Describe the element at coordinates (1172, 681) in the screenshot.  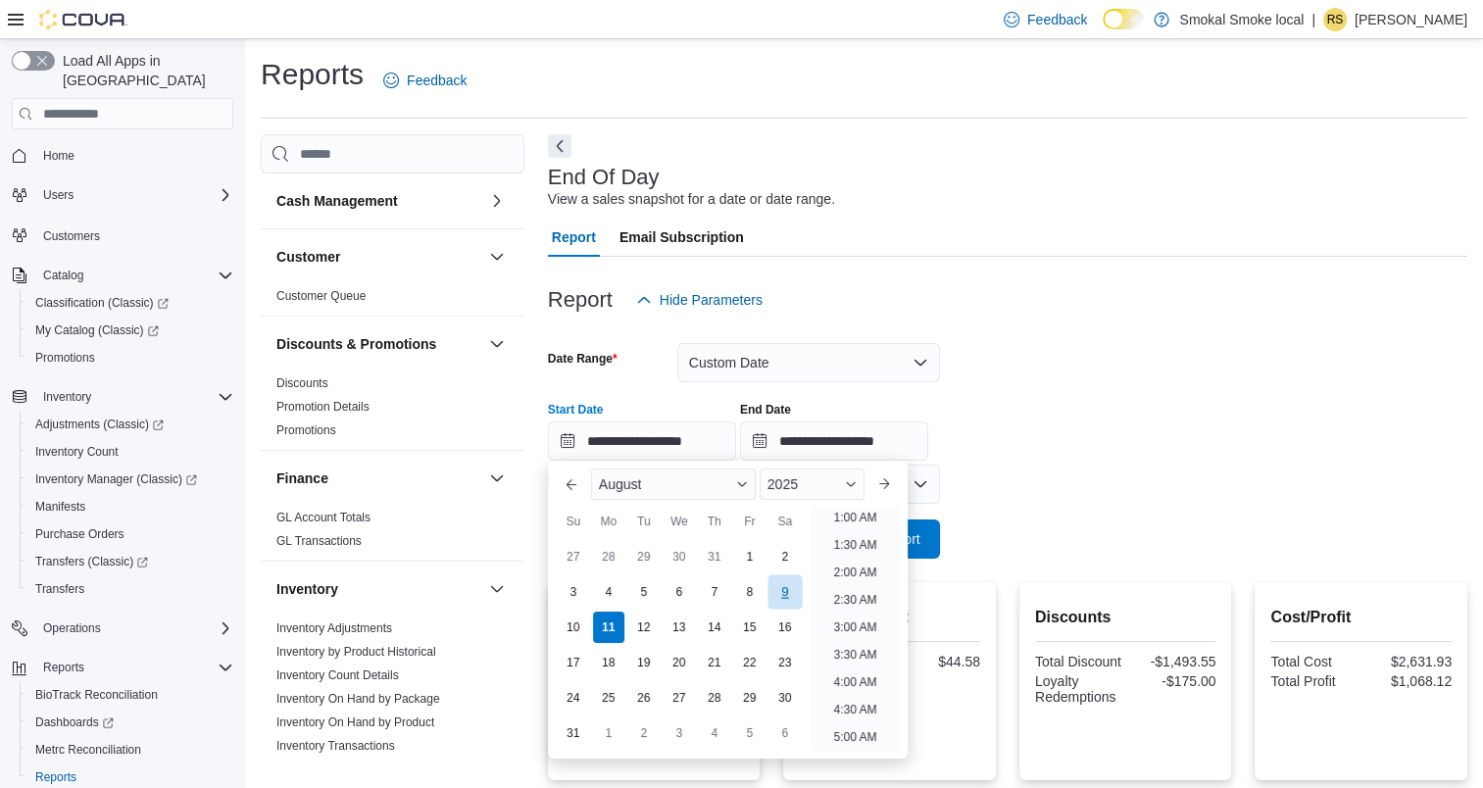
I see `div: -$175.00` at that location.